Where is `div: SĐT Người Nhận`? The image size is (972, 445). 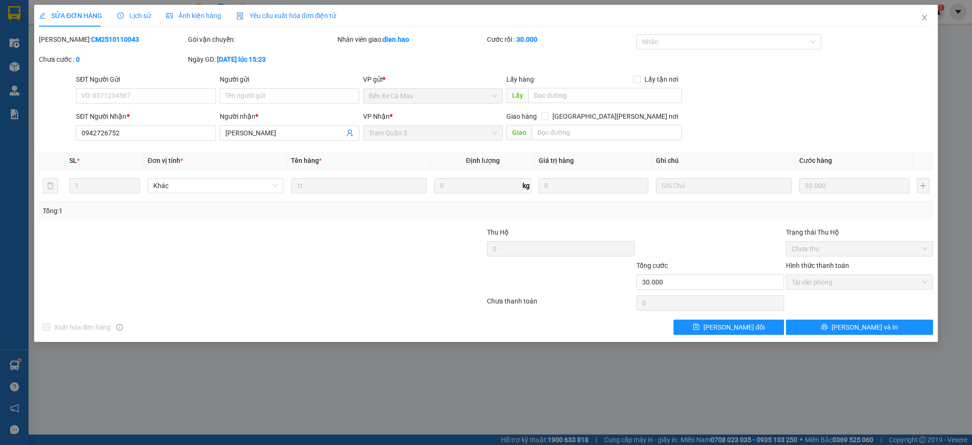 div: SĐT Người Nhận is located at coordinates (146, 116).